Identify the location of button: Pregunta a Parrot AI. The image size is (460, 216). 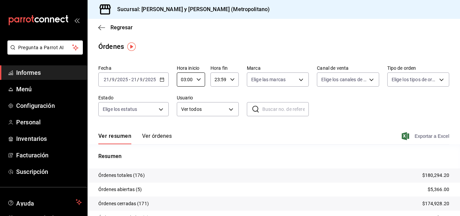
(45, 47).